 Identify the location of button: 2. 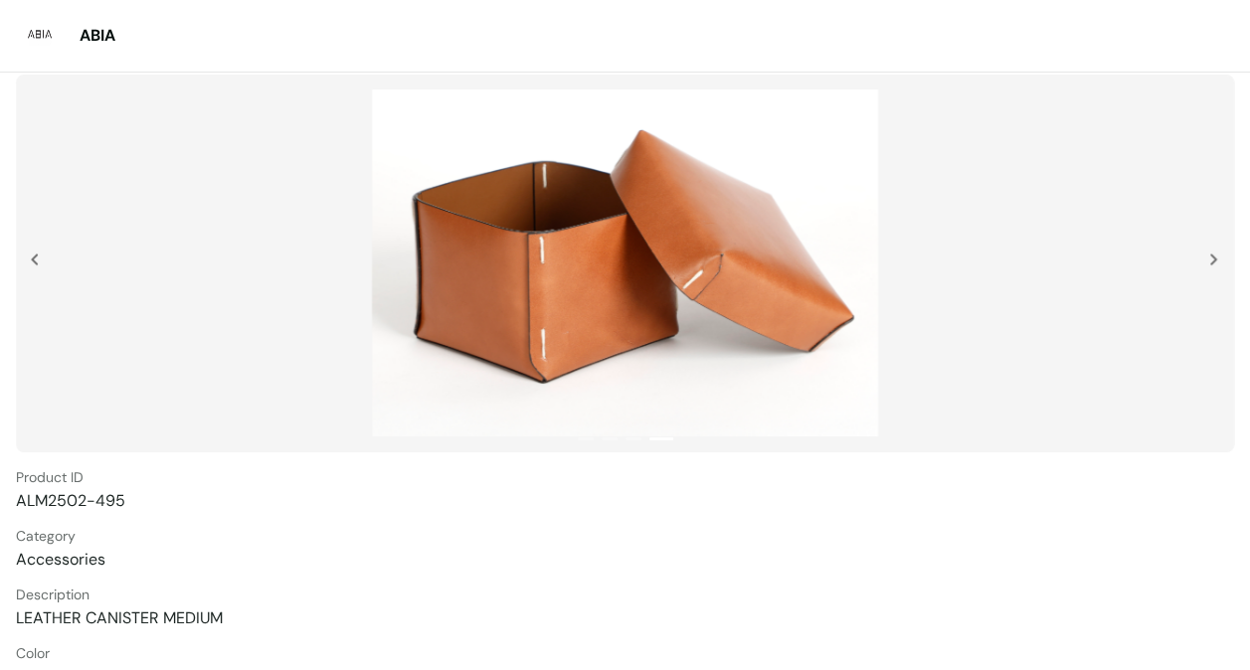
(610, 439).